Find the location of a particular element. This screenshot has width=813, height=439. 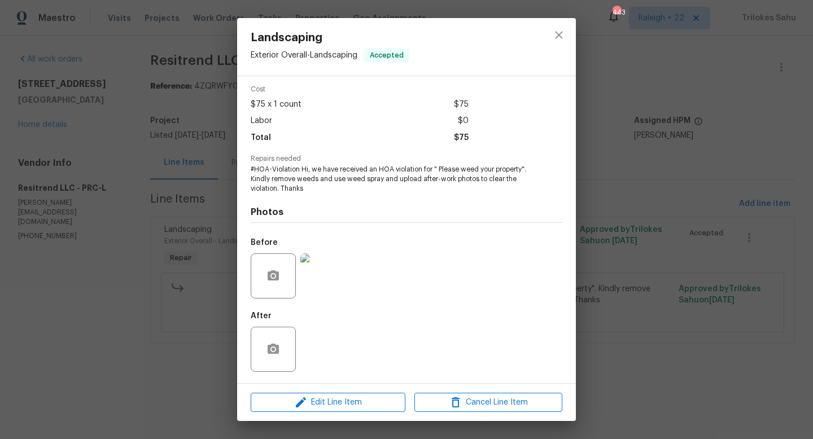

span: Total is located at coordinates (261, 138).